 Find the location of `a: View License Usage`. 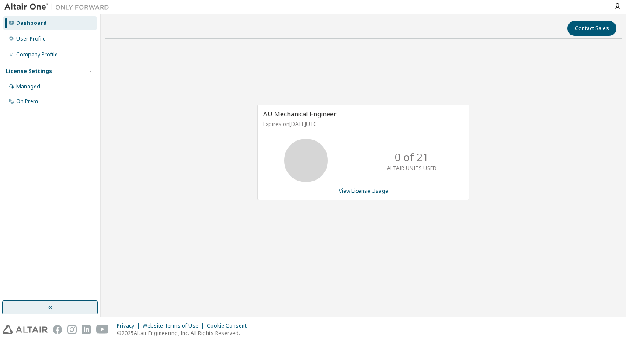

a: View License Usage is located at coordinates (363, 190).